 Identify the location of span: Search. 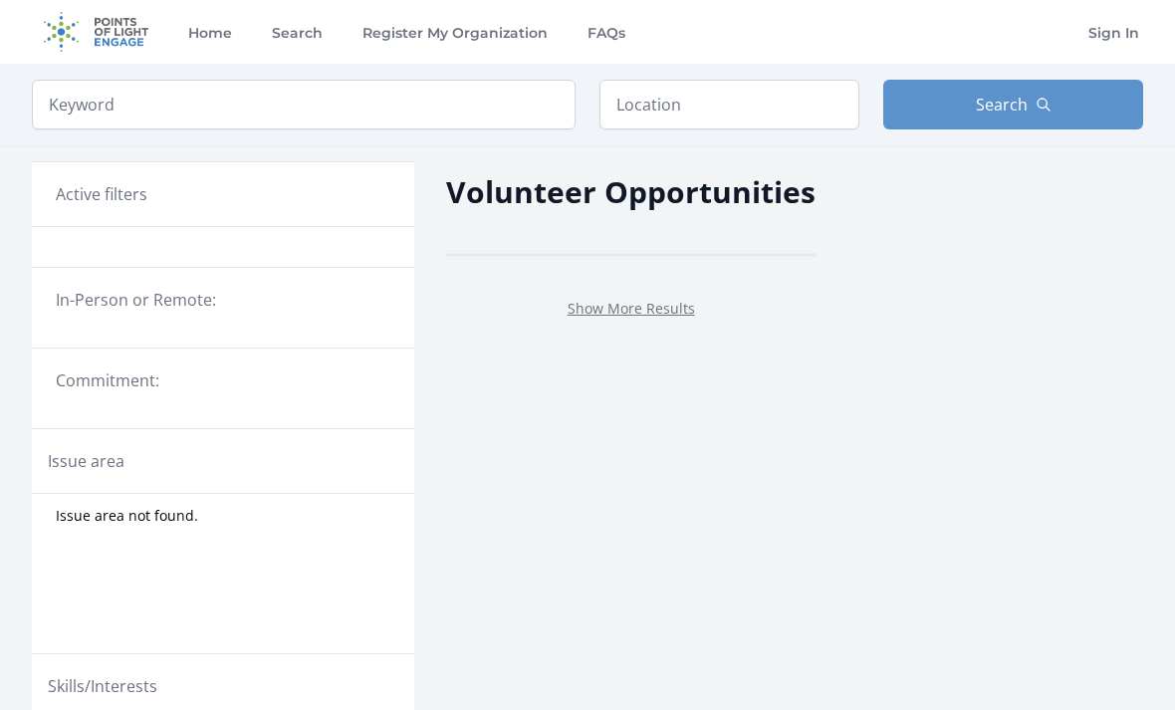
(1002, 105).